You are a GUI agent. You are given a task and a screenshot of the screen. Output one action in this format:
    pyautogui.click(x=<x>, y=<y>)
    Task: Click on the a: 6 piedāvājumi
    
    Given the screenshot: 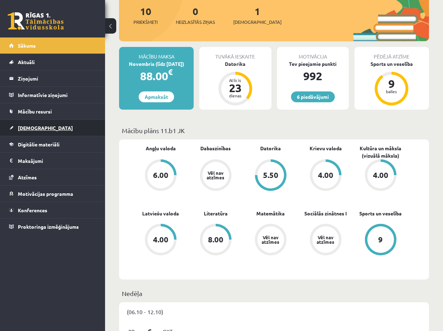 What is the action you would take?
    pyautogui.click(x=313, y=97)
    